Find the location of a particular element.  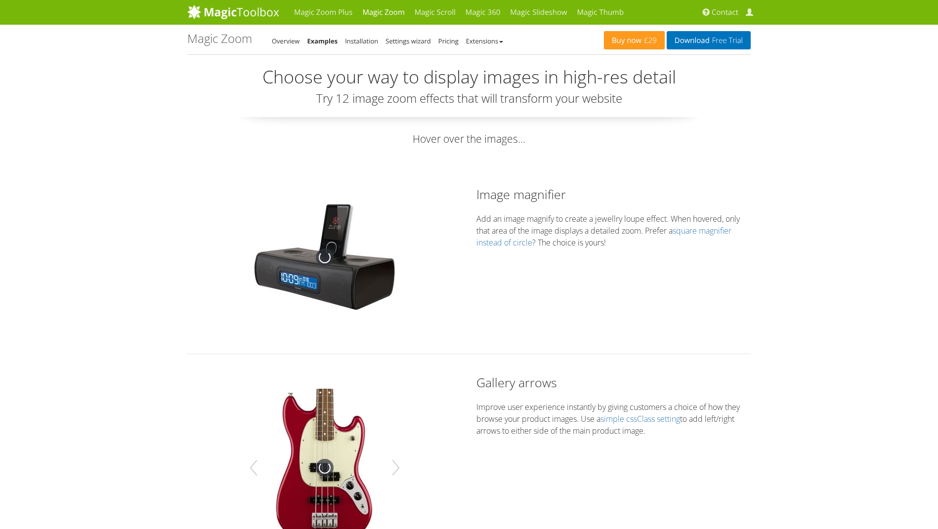

a: simple cssClass setting is located at coordinates (640, 419).